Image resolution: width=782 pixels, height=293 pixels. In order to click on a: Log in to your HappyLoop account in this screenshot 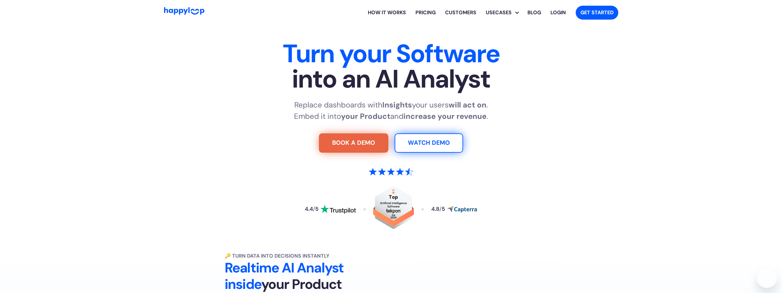, I will do `click(558, 13)`.